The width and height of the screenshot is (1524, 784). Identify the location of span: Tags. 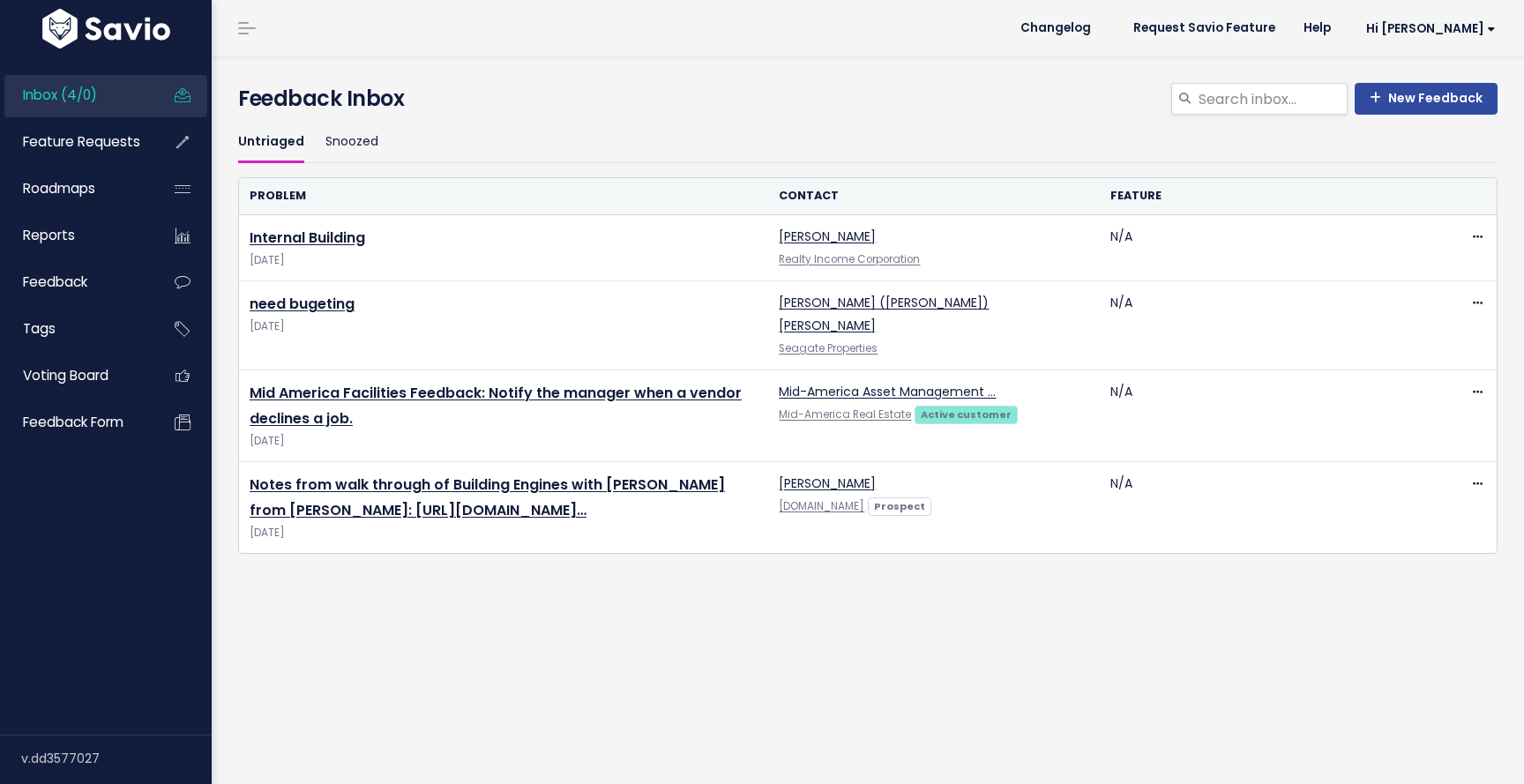
(39, 328).